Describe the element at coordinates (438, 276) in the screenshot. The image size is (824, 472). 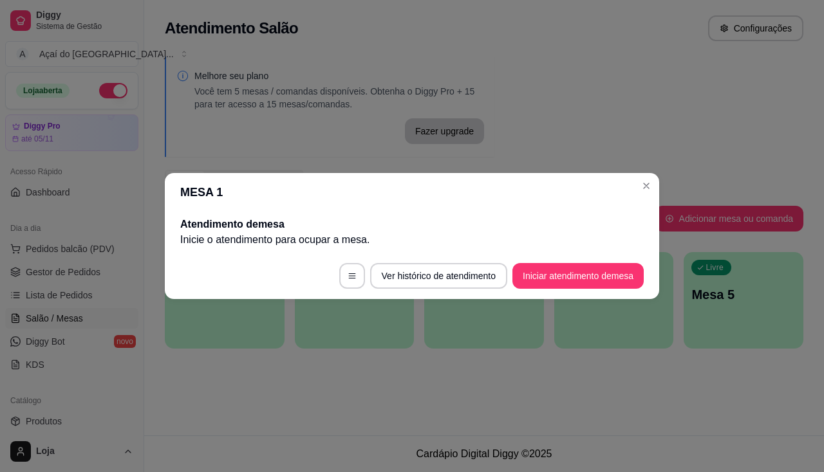
I see `button: Ver histórico de atendimento` at that location.